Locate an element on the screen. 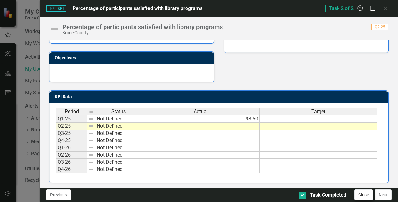 This screenshot has height=202, width=398. td: Q2-26 is located at coordinates (72, 155).